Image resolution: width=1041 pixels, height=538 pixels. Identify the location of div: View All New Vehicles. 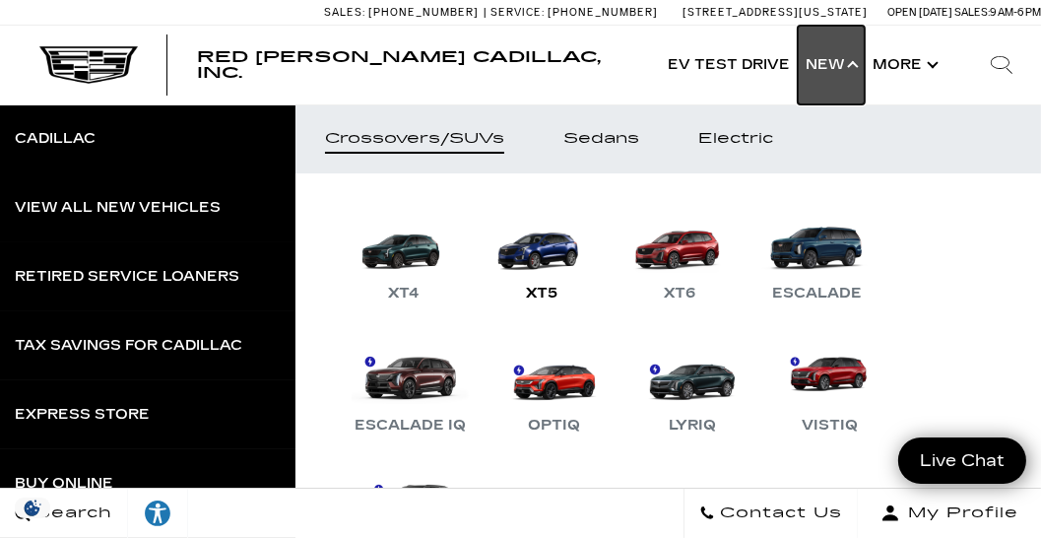
(117, 208).